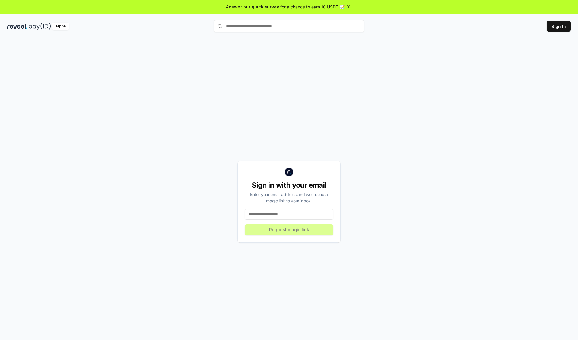 The image size is (578, 340). I want to click on span: Answer our quick survey, so click(252, 7).